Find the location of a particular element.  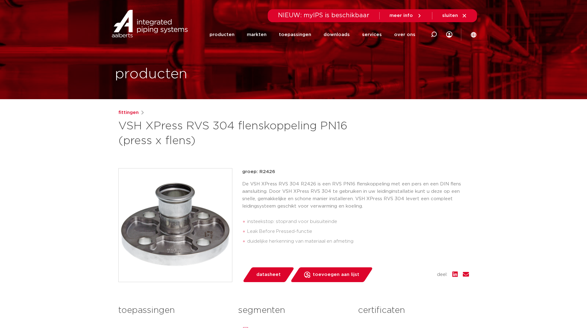

h3: segmenten is located at coordinates (293, 310).